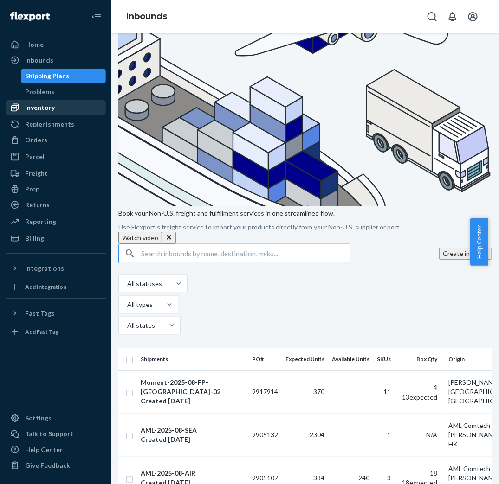 The image size is (499, 484). Describe the element at coordinates (56, 222) in the screenshot. I see `a: Reporting` at that location.